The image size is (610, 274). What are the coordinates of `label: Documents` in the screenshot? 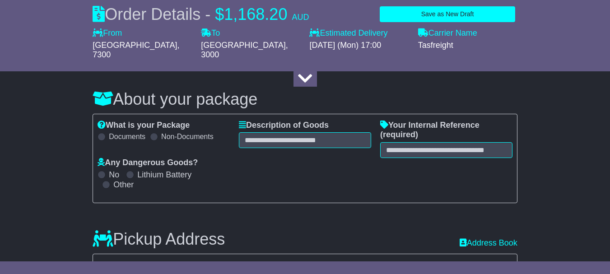 It's located at (127, 136).